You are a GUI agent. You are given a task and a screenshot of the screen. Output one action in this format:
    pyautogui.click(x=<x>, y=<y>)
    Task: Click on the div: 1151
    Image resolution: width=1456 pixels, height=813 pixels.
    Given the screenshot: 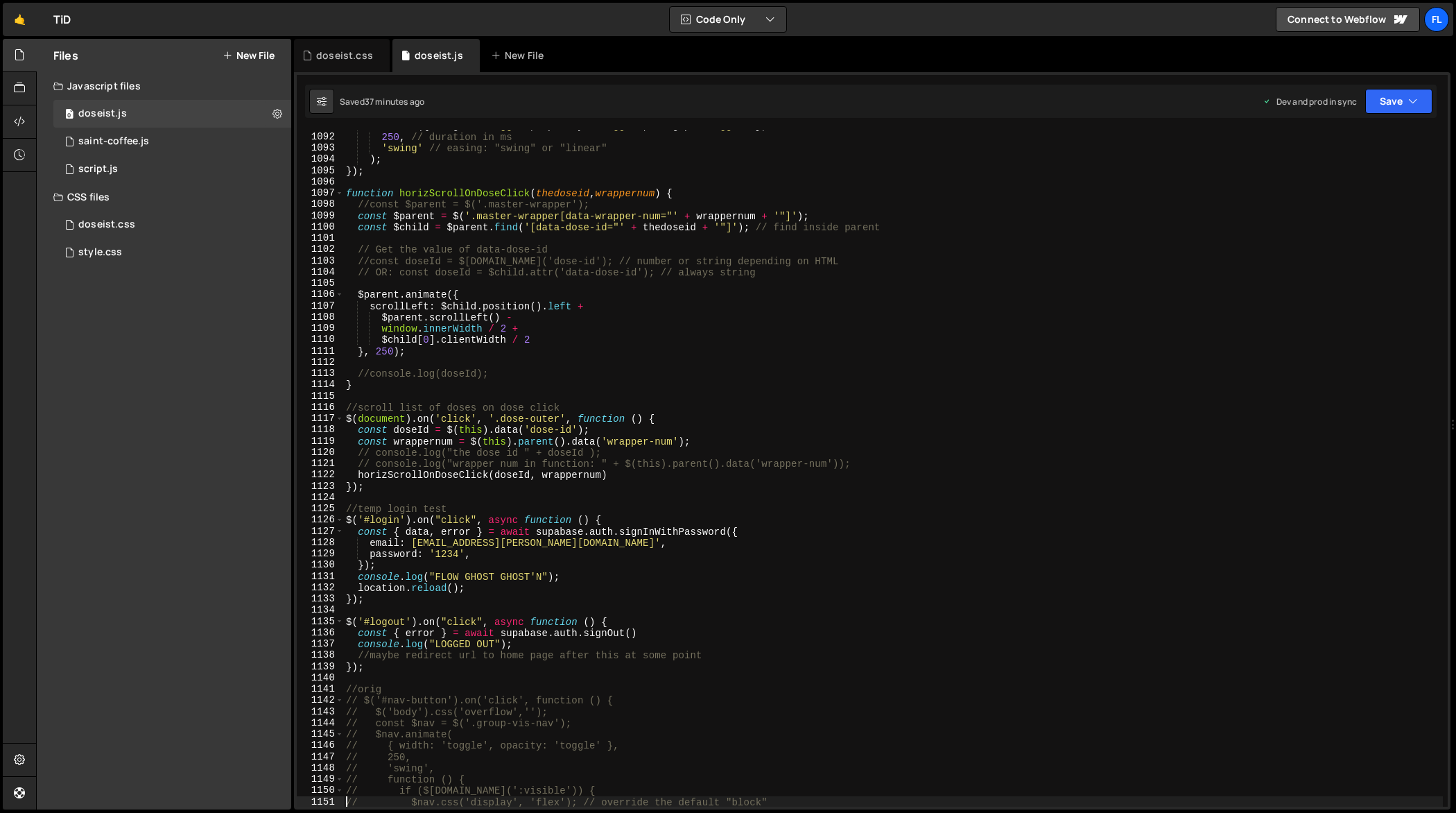 What is the action you would take?
    pyautogui.click(x=320, y=801)
    